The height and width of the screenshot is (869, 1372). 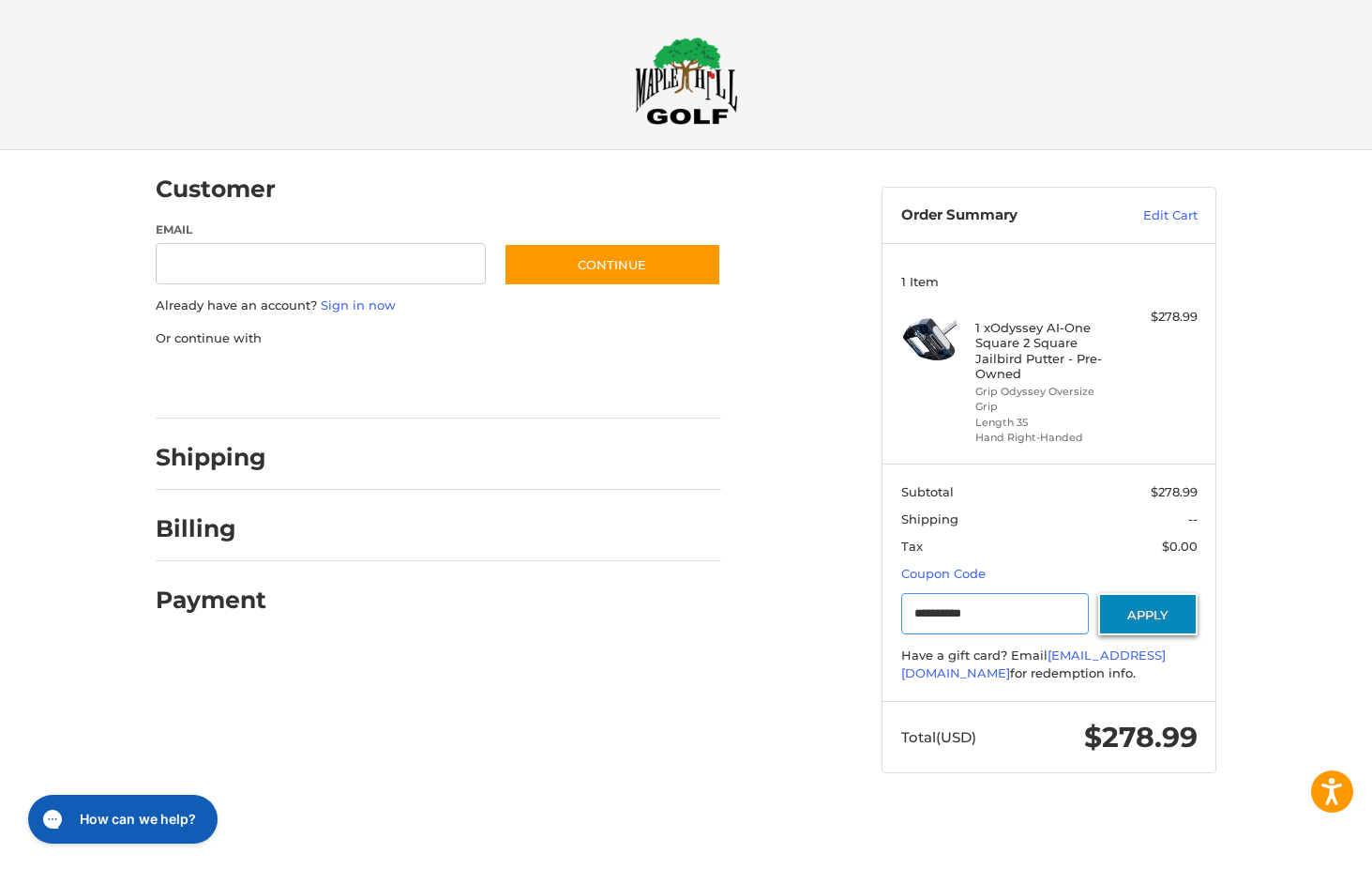 I want to click on span: Tax, so click(x=911, y=546).